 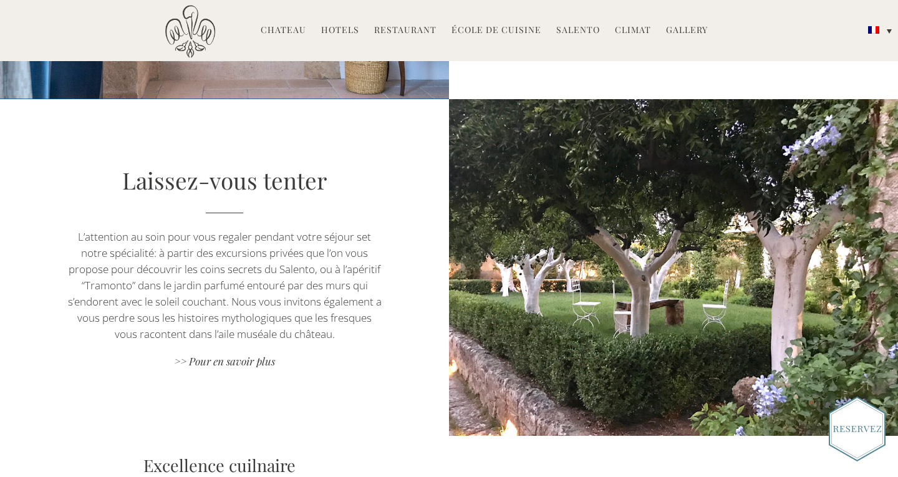 What do you see at coordinates (857, 429) in the screenshot?
I see `img: Book_Button_French.png` at bounding box center [857, 429].